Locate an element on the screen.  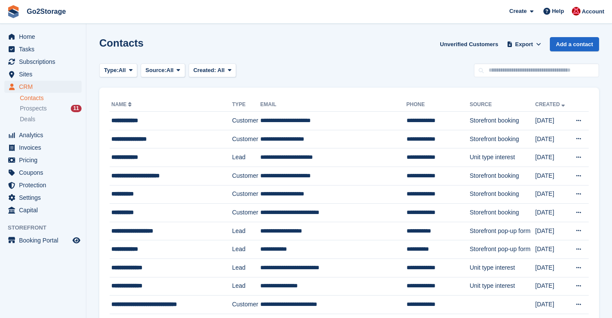
th: Email is located at coordinates (333, 105).